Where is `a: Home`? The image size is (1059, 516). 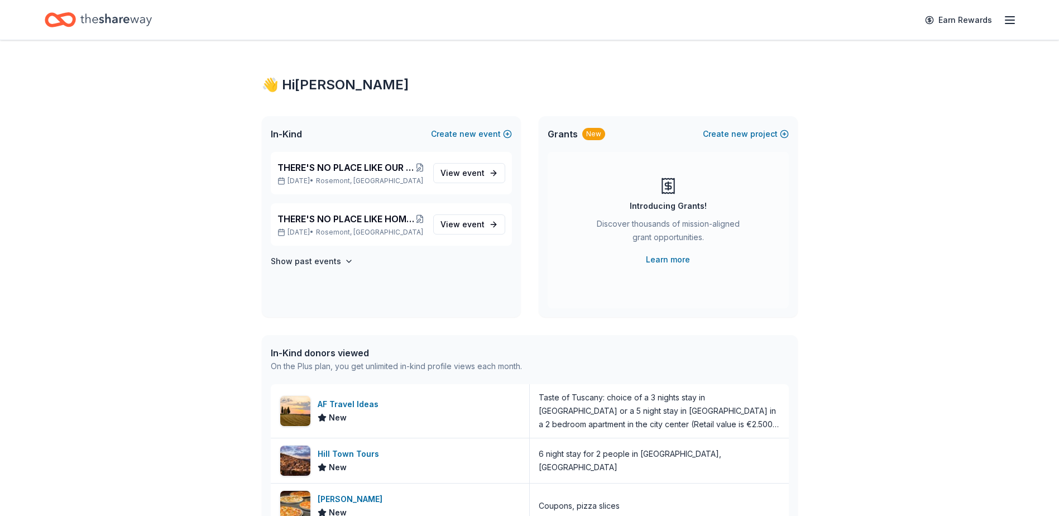
a: Home is located at coordinates (98, 20).